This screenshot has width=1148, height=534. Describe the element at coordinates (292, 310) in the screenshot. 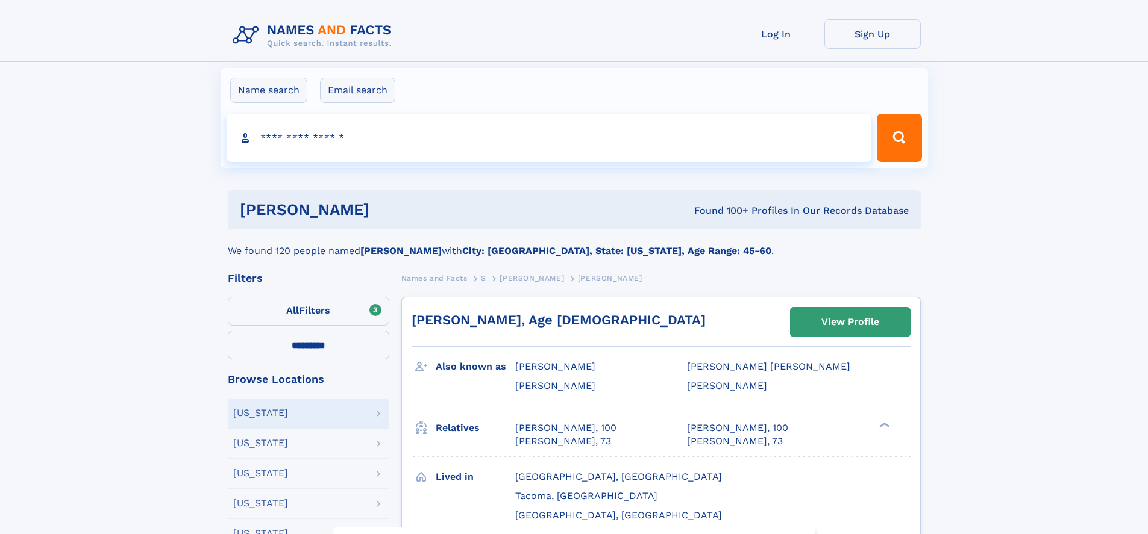

I see `span: All` at that location.